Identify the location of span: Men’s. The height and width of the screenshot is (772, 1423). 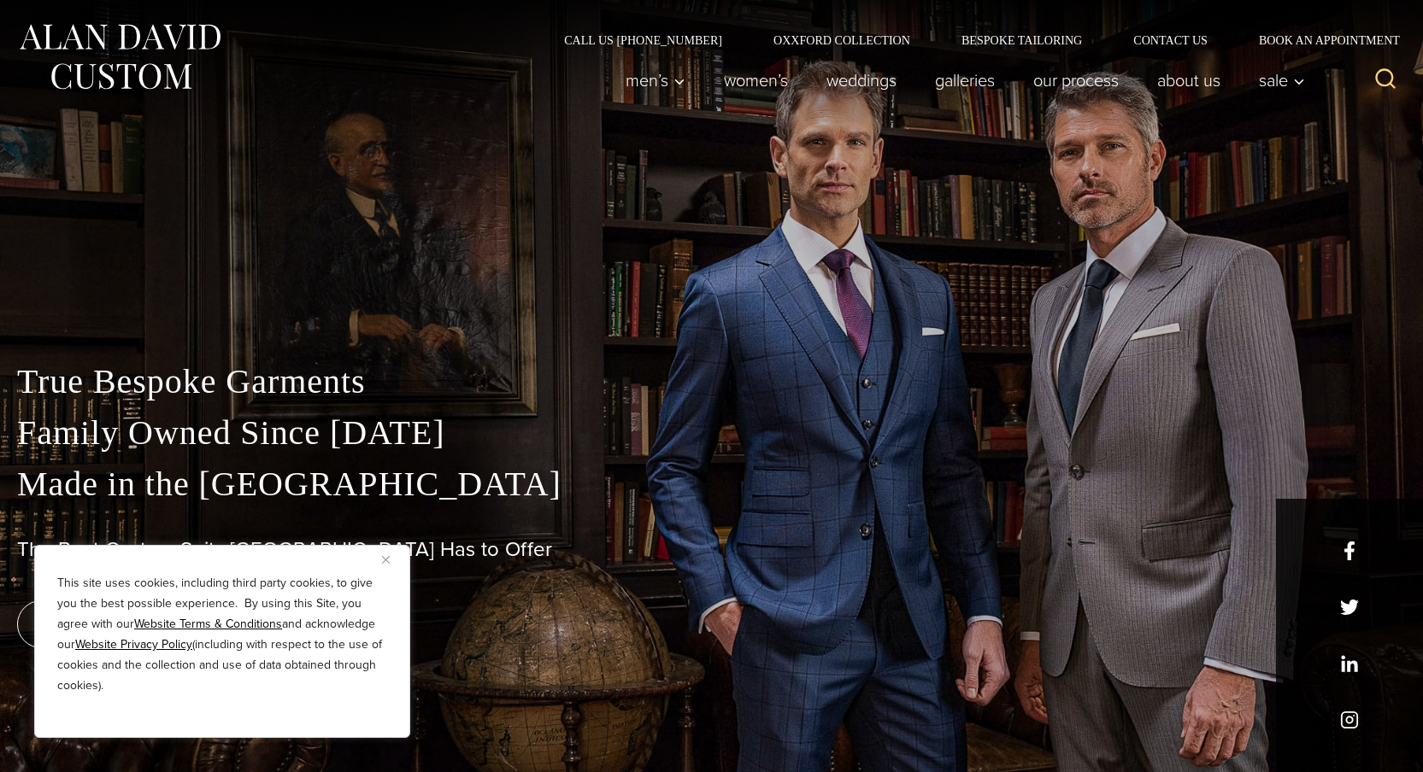
(655, 80).